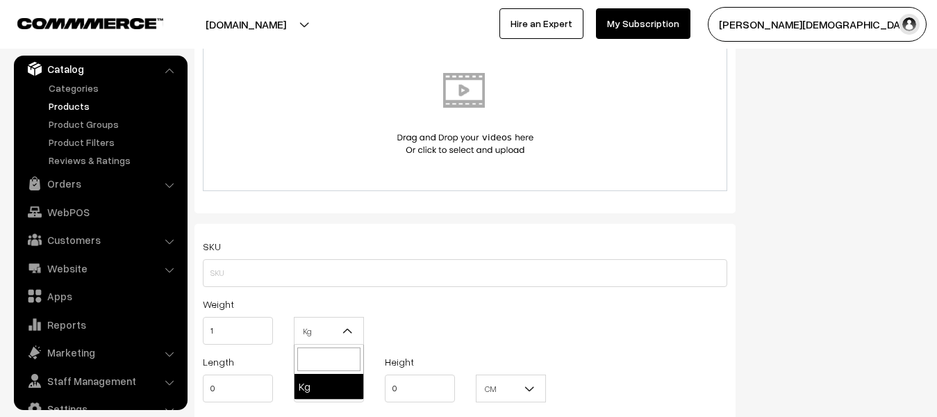 Image resolution: width=937 pixels, height=417 pixels. I want to click on a: My Subscription, so click(644, 24).